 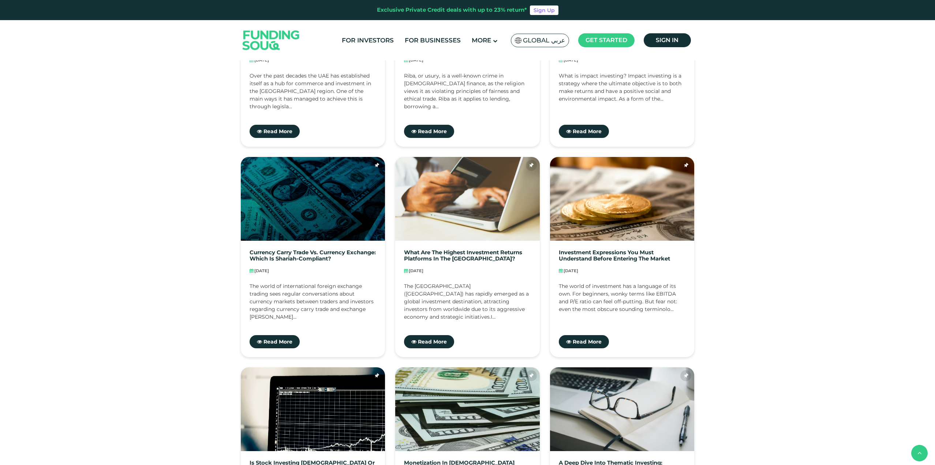 I want to click on span: Global عربي, so click(x=544, y=40).